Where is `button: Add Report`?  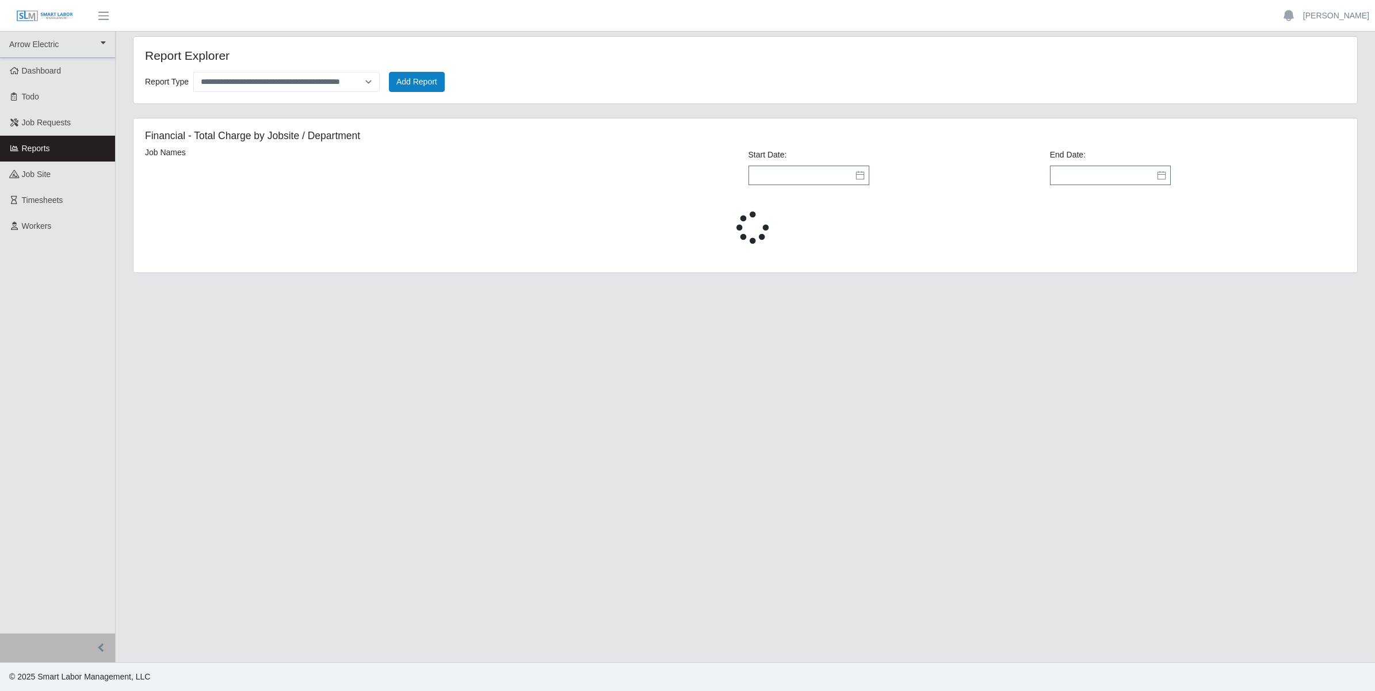 button: Add Report is located at coordinates (416, 82).